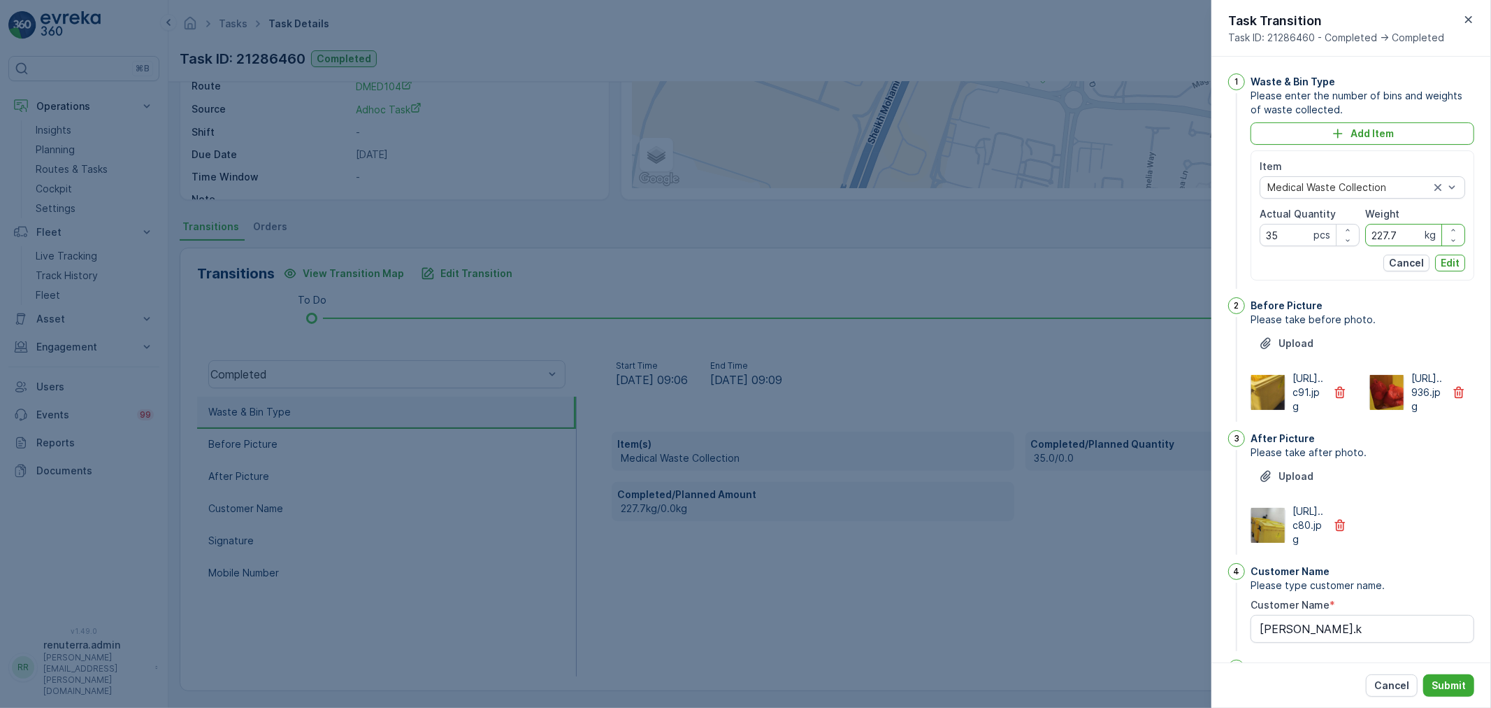 Image resolution: width=1491 pixels, height=708 pixels. What do you see at coordinates (1237, 438) in the screenshot?
I see `div: 3` at bounding box center [1237, 438].